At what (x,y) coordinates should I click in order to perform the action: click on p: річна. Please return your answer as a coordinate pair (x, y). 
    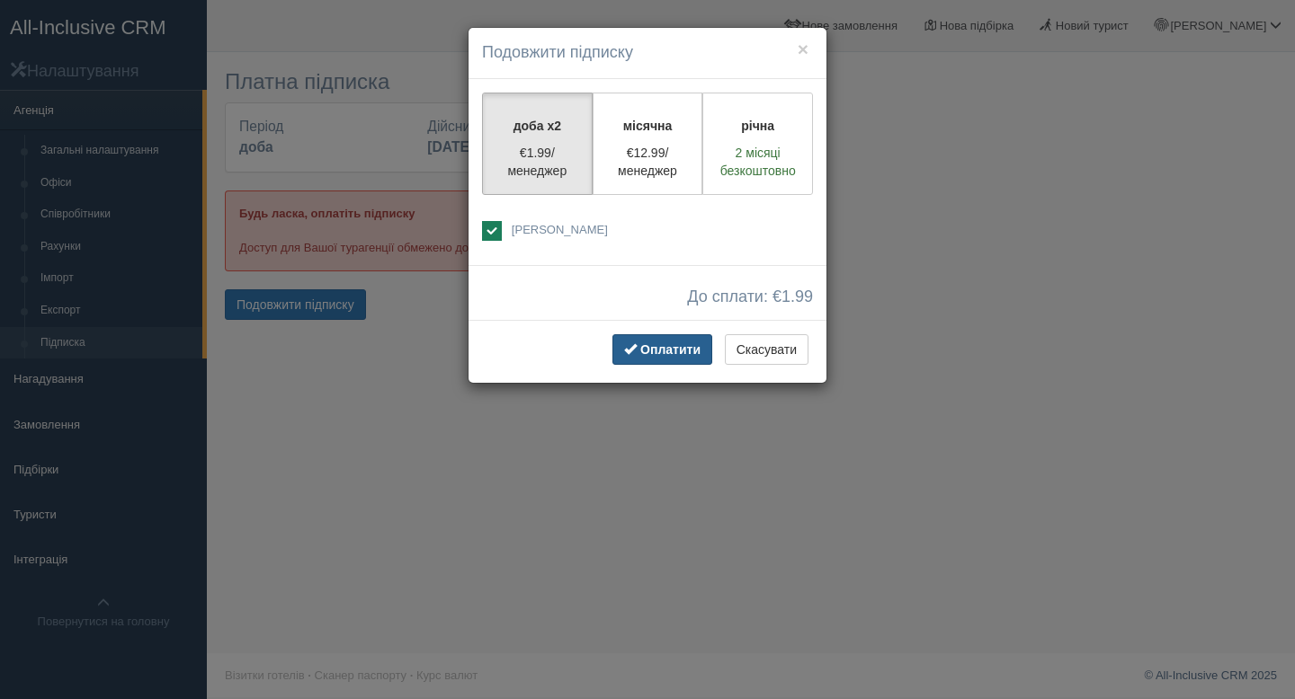
    Looking at the image, I should click on (757, 126).